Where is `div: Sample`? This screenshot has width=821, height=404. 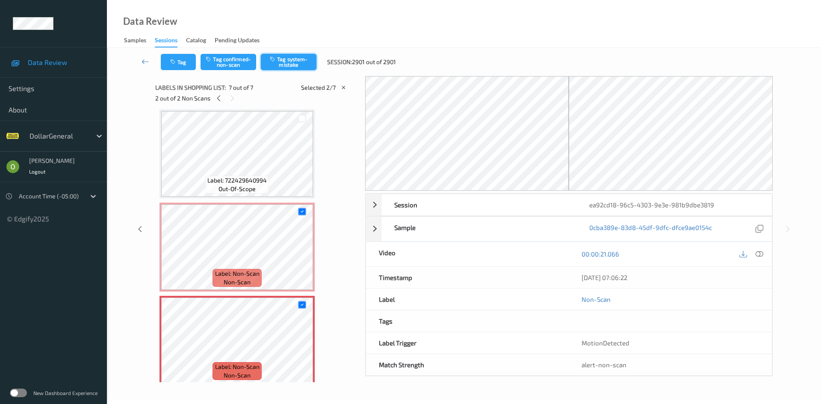 div: Sample is located at coordinates (479, 229).